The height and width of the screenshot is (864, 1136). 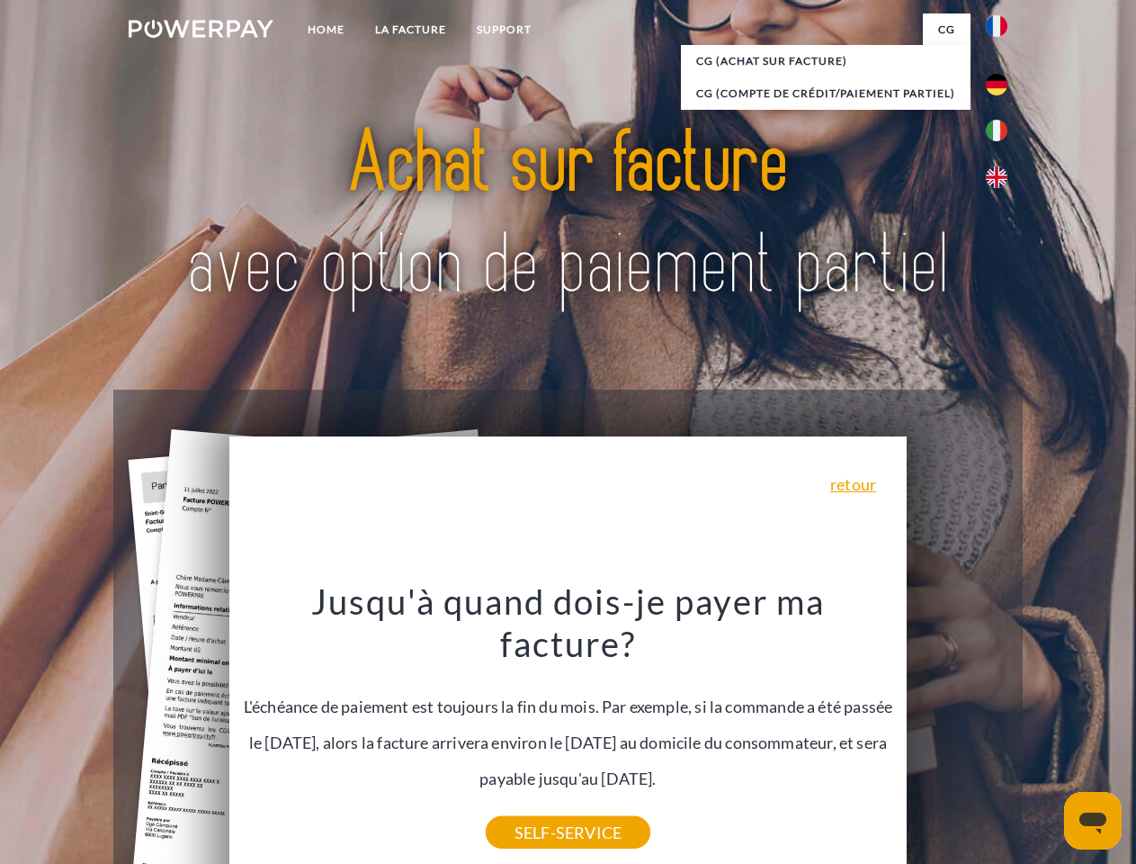 I want to click on a: Home, so click(x=326, y=30).